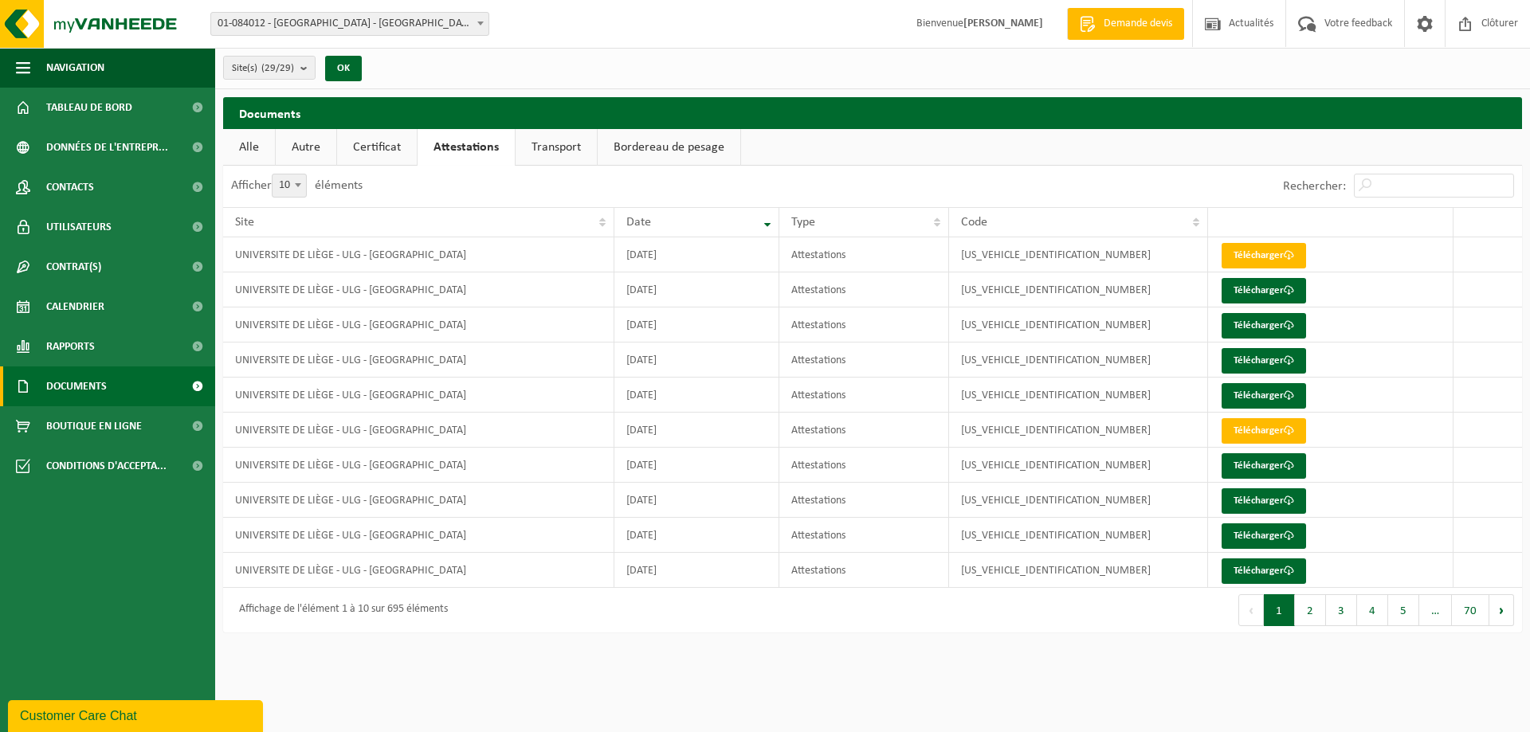  What do you see at coordinates (107, 147) in the screenshot?
I see `span: Données de l'entrepr...` at bounding box center [107, 147].